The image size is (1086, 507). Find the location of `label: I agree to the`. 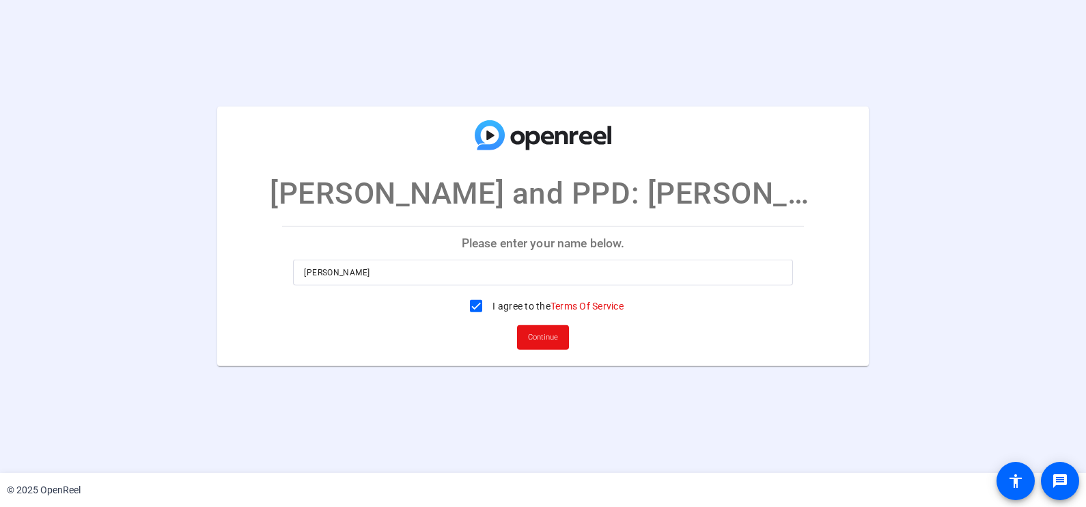

label: I agree to the is located at coordinates (557, 306).